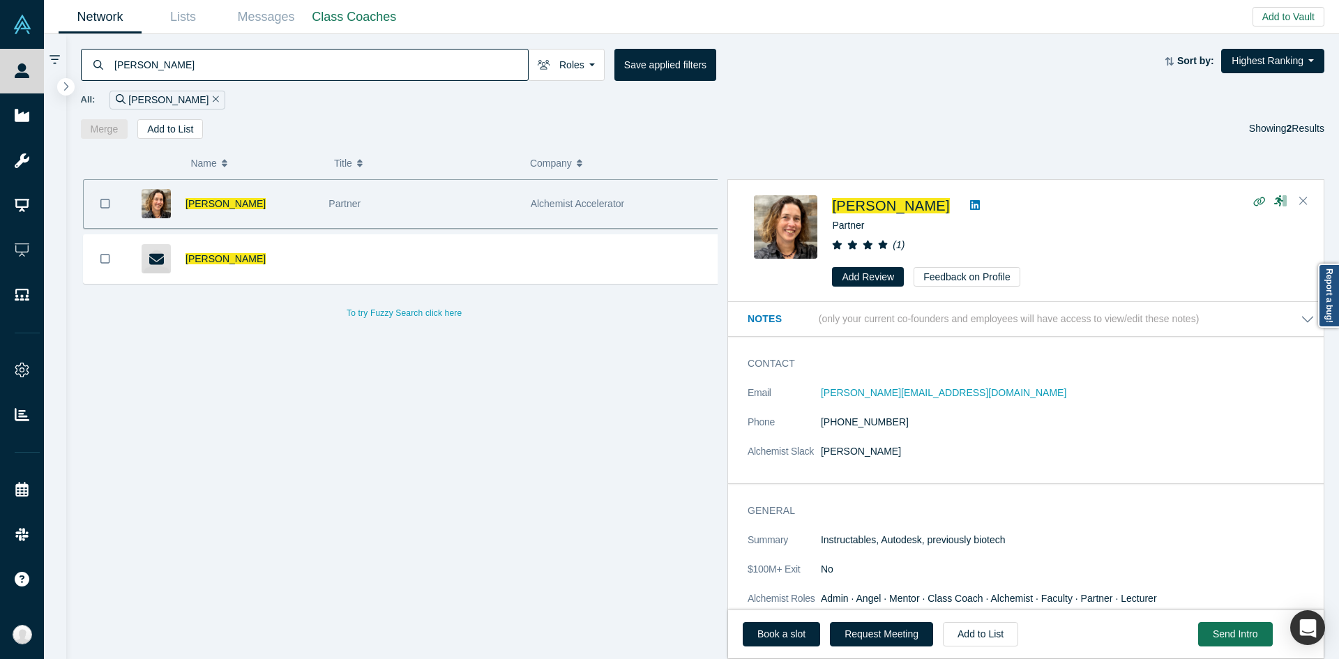 Image resolution: width=1339 pixels, height=659 pixels. Describe the element at coordinates (203, 163) in the screenshot. I see `span: Name` at that location.